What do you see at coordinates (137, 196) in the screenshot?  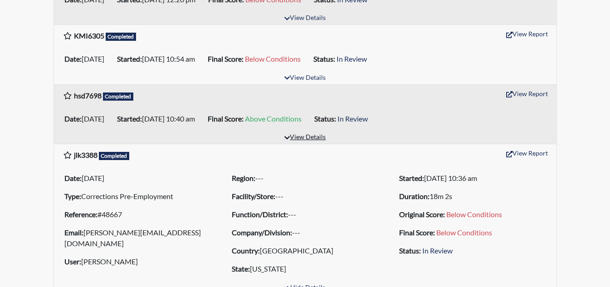 I see `li: Corrections Pre-Employment` at bounding box center [137, 196].